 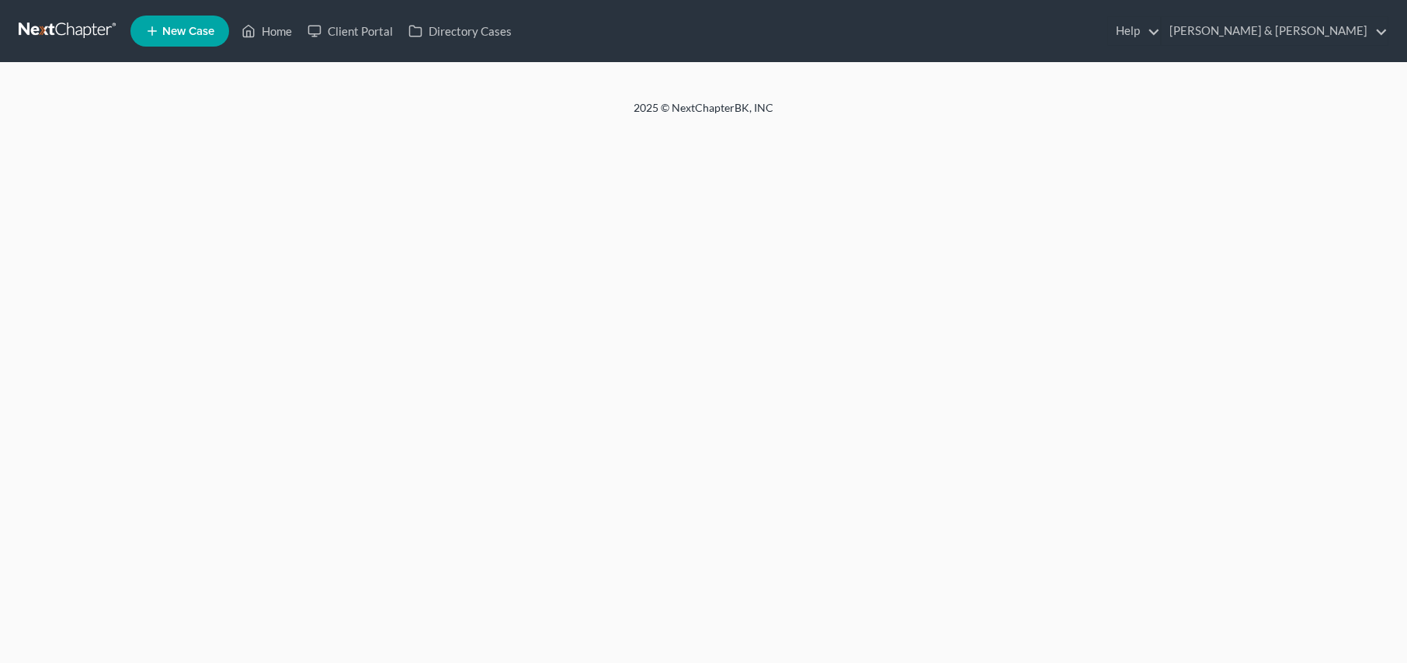 I want to click on a: Directory Cases, so click(x=460, y=31).